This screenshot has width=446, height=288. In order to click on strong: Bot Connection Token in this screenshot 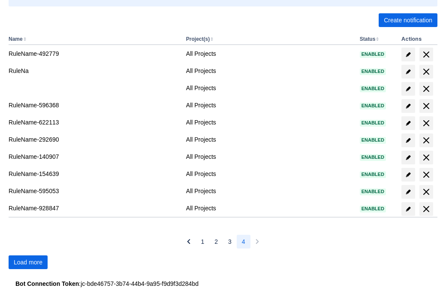, I will do `click(47, 283)`.